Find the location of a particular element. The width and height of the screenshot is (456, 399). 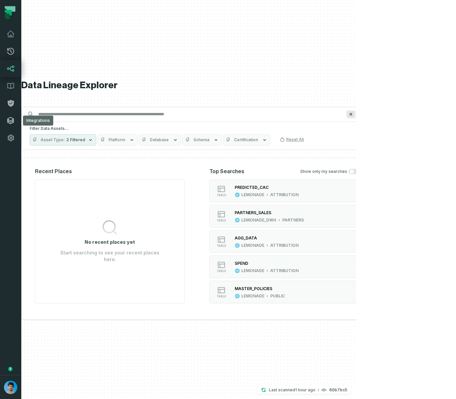

div: Integrations is located at coordinates (38, 120).